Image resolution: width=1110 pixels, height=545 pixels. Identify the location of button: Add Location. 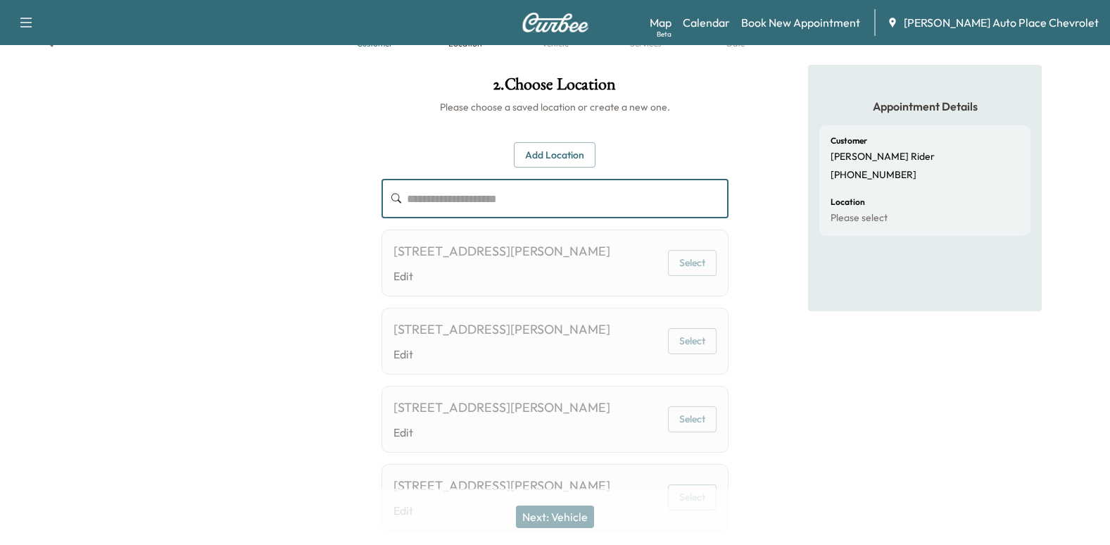
(555, 155).